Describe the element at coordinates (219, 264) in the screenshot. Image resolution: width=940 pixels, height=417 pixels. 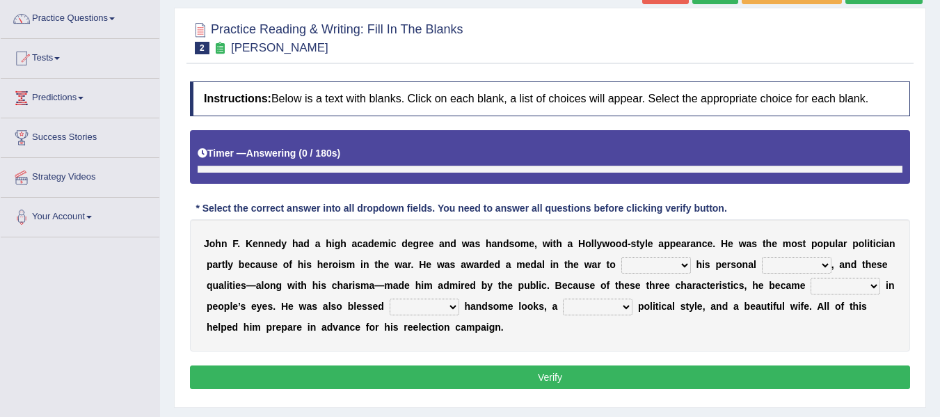
I see `b: r` at that location.